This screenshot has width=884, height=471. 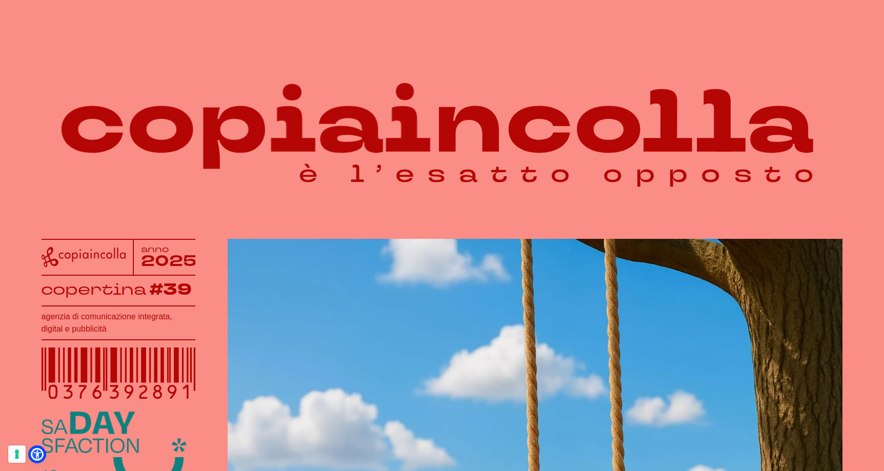 I want to click on tspan: anno, so click(x=154, y=249).